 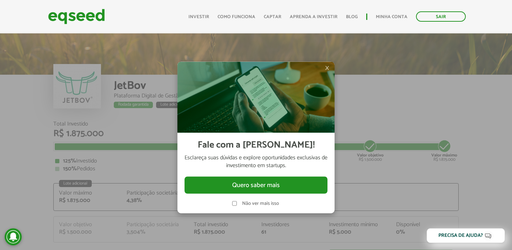 What do you see at coordinates (441, 16) in the screenshot?
I see `a: Sair` at bounding box center [441, 16].